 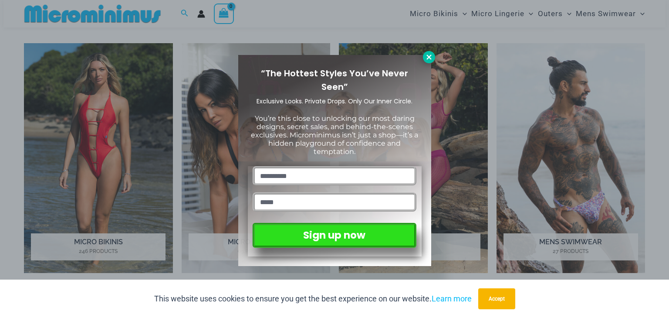 I want to click on button: Close, so click(x=429, y=57).